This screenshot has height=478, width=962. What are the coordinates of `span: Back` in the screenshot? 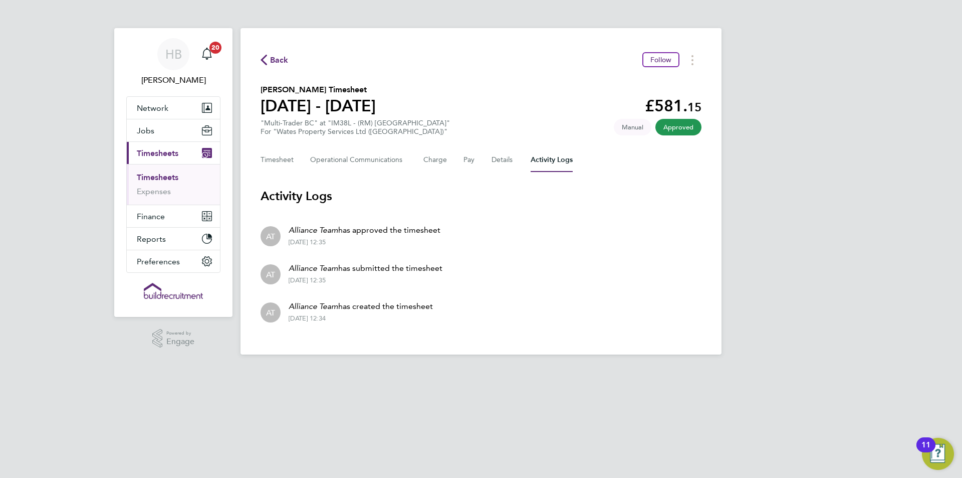 It's located at (279, 60).